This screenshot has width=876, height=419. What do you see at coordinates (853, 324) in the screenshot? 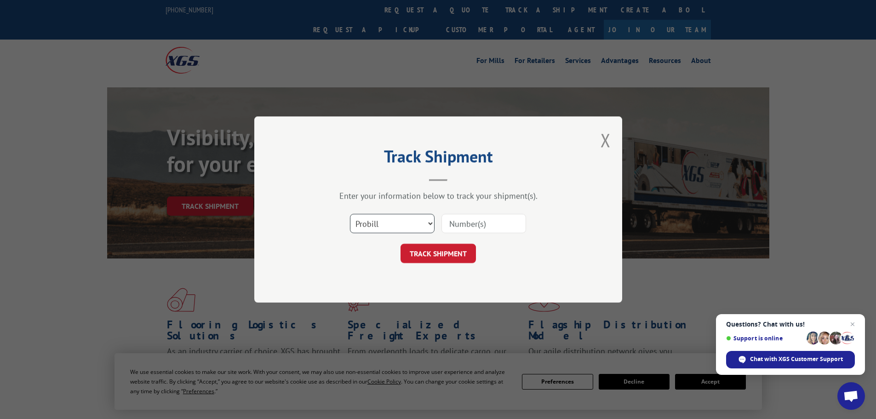
I see `span: Close chat` at bounding box center [853, 324].